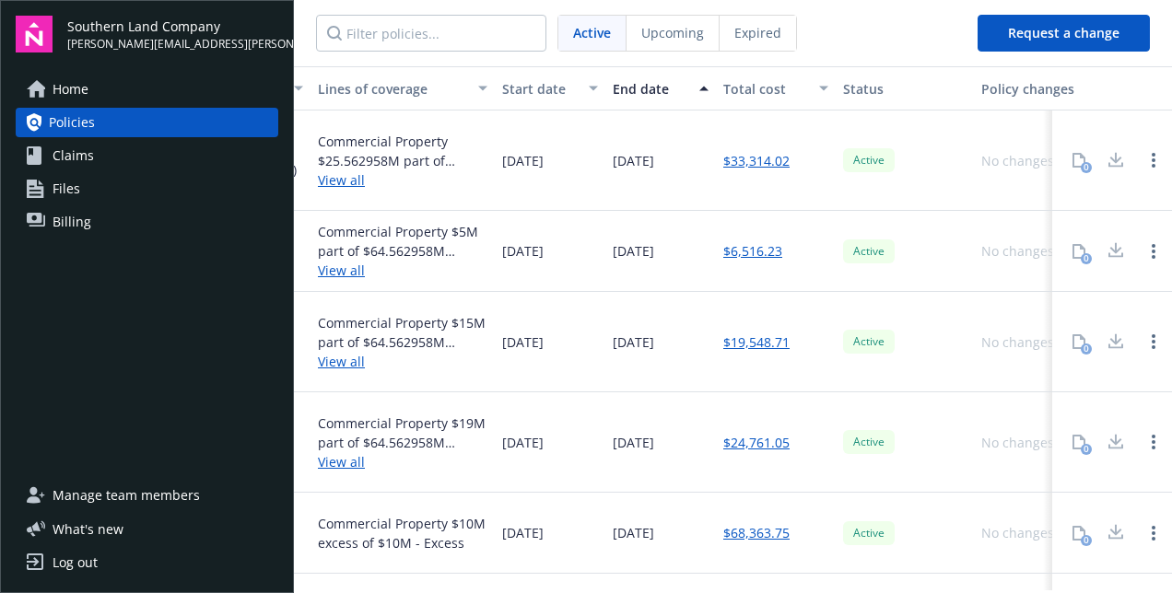 The height and width of the screenshot is (593, 1172). What do you see at coordinates (756, 532) in the screenshot?
I see `a: $68,363.75` at bounding box center [756, 532].